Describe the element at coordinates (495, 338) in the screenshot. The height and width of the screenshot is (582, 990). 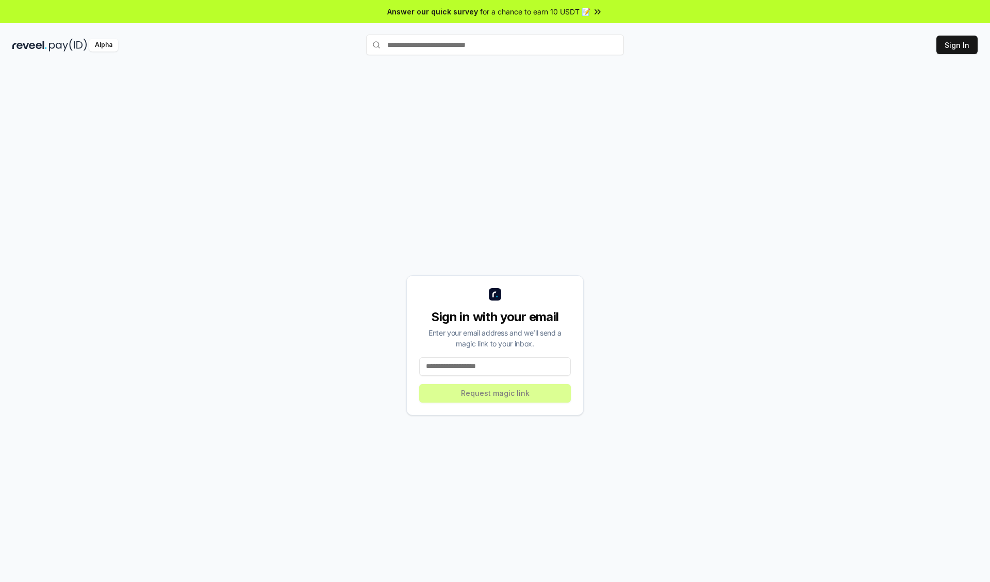
I see `div: Enter your email address and we’ll send a magic link to your inbox.` at that location.